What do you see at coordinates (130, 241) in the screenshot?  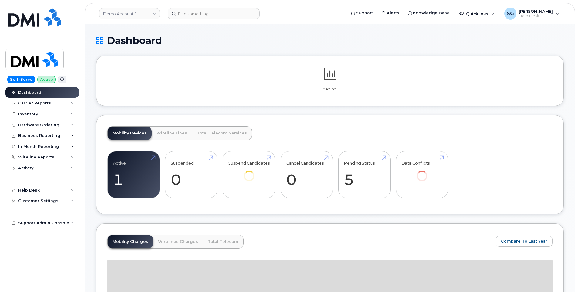 I see `a: Mobility Charges` at bounding box center [130, 241].